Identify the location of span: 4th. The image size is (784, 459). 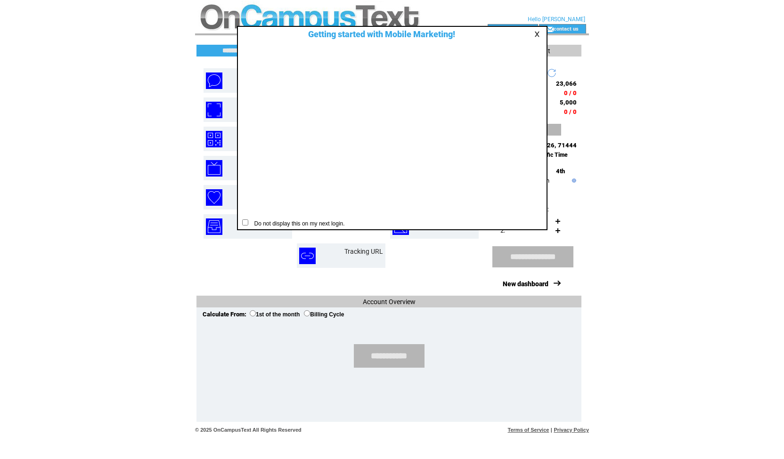
(560, 171).